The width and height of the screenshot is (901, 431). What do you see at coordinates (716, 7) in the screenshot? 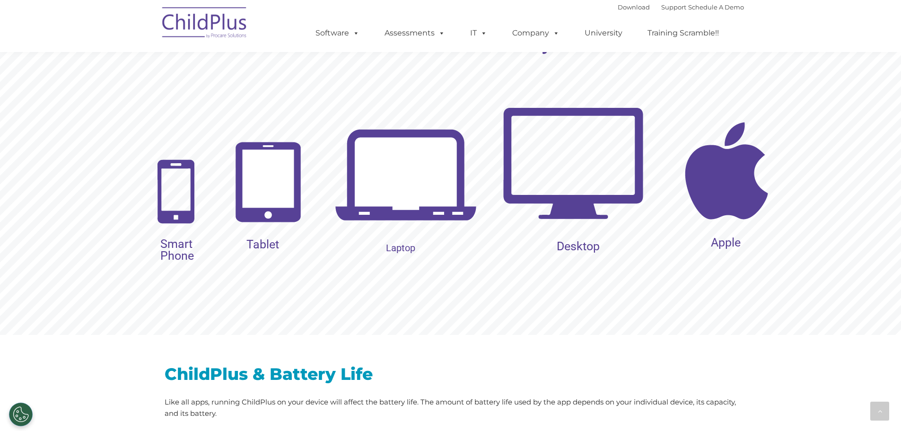
I see `a: Schedule A Demo` at bounding box center [716, 7].